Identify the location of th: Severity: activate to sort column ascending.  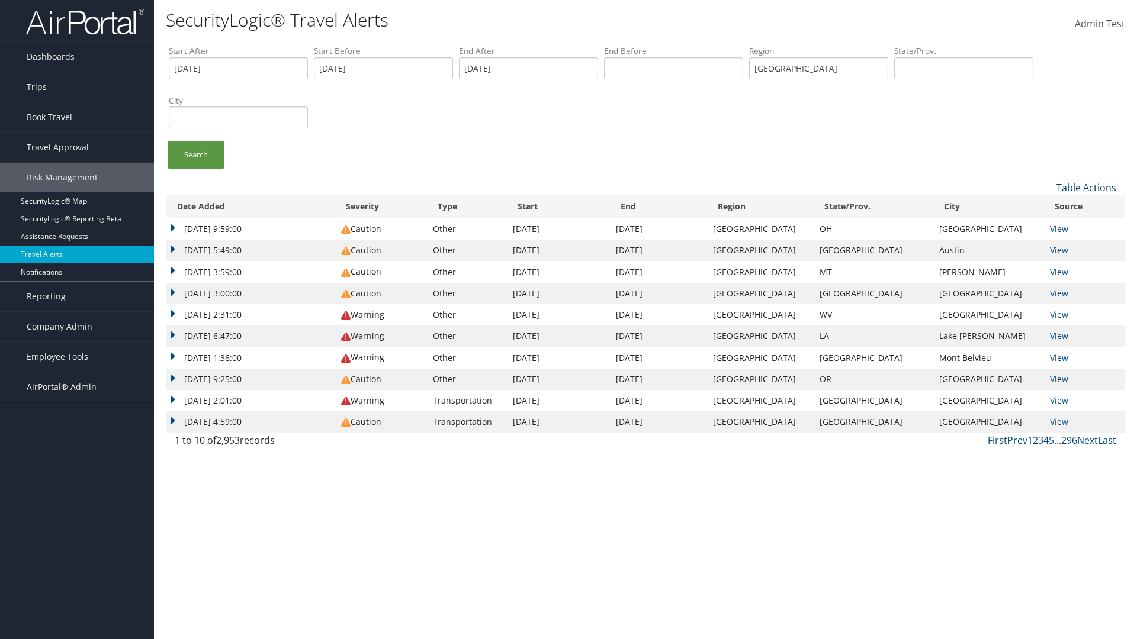
(381, 207).